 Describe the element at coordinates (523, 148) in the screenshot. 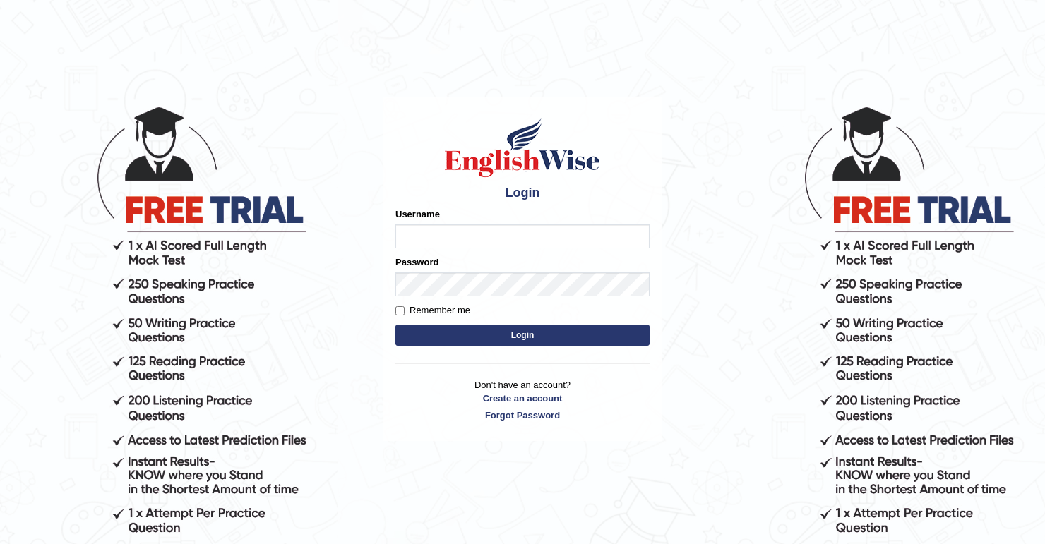

I see `img: Logo of English Wise sign in for intelligent practice with AI` at that location.